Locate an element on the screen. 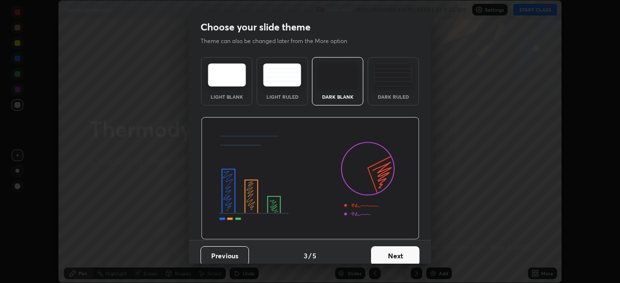 The image size is (620, 283). h4: 5 is located at coordinates (314, 256).